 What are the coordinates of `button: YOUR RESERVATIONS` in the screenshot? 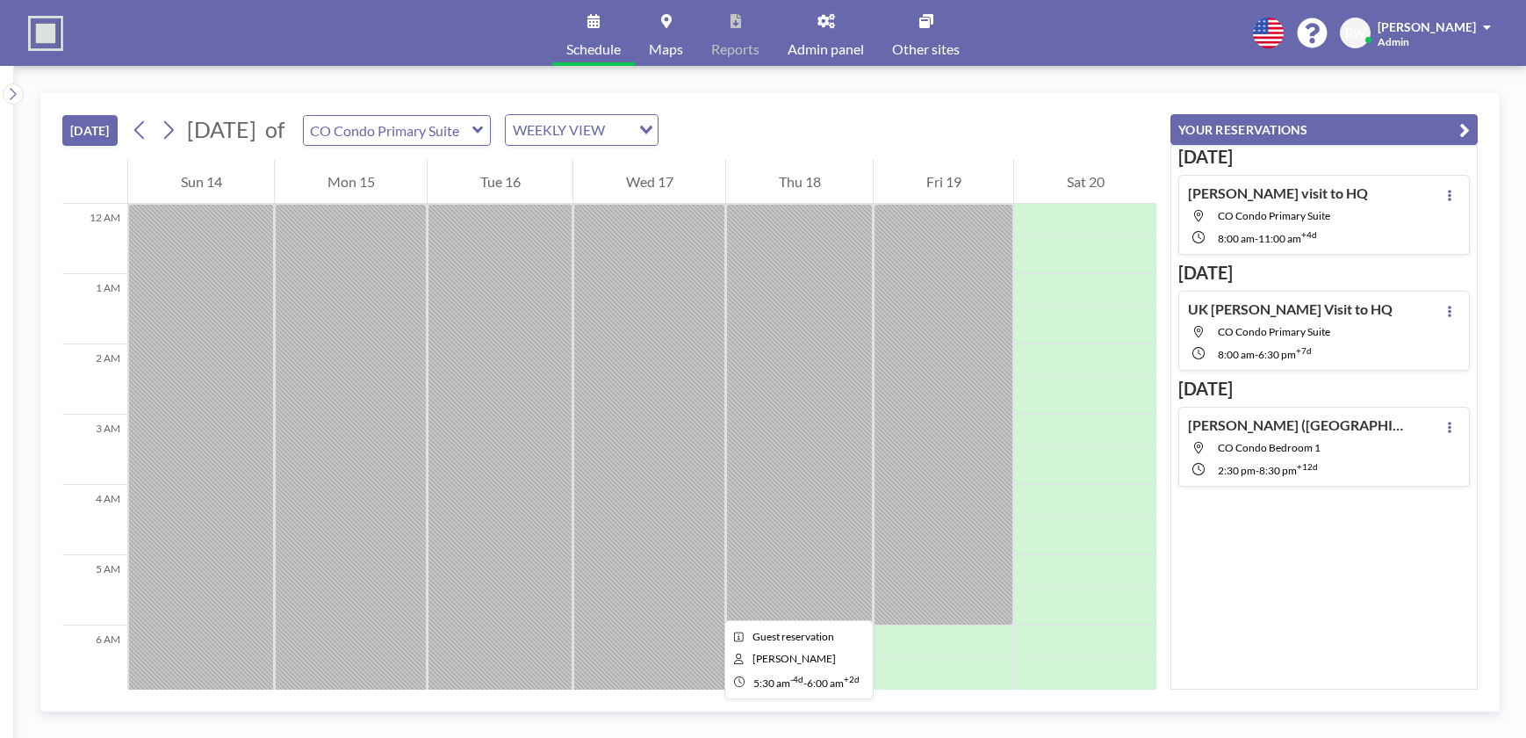 It's located at (1324, 129).